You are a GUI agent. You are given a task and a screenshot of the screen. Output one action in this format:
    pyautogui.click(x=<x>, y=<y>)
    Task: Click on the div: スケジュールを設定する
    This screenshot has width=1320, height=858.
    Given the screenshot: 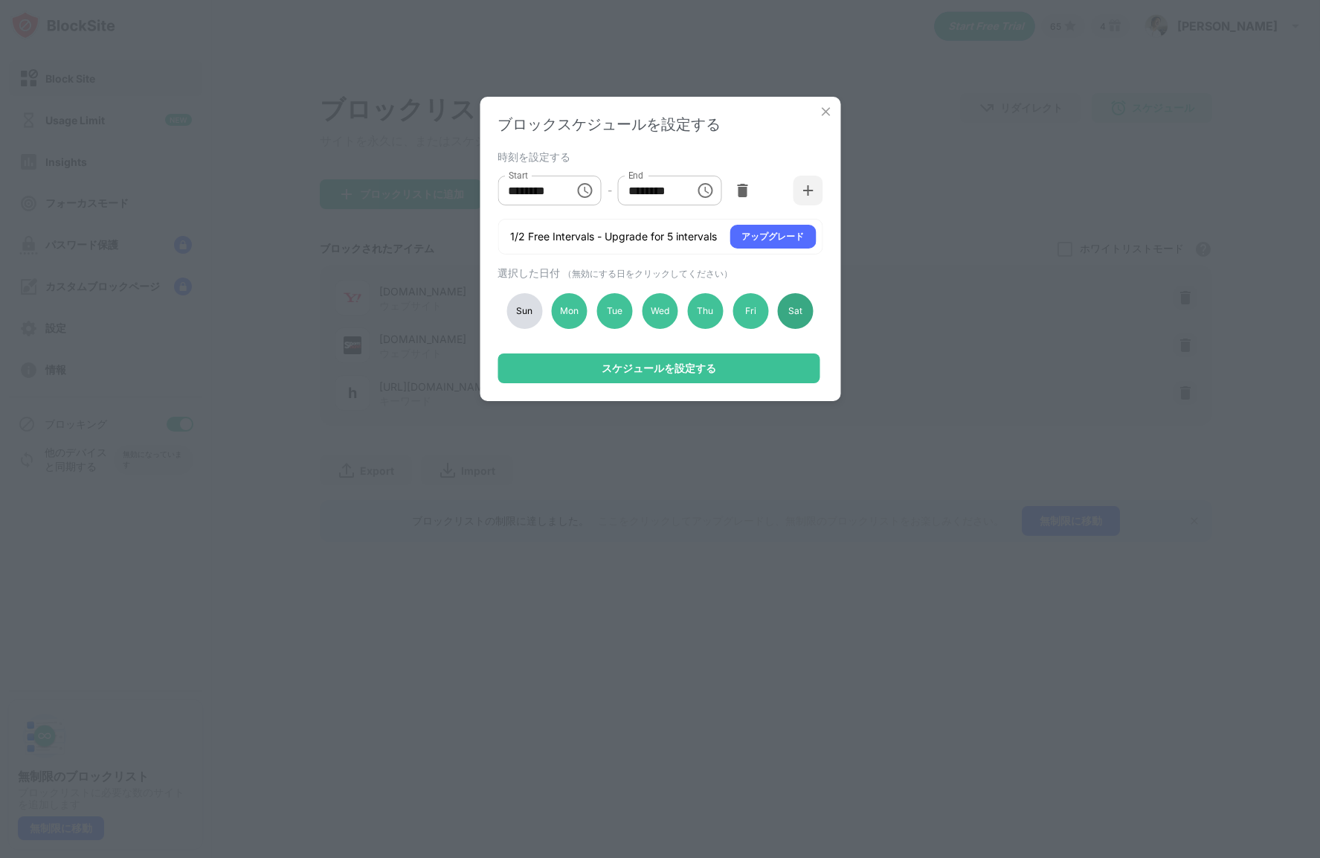 What is the action you would take?
    pyautogui.click(x=659, y=368)
    